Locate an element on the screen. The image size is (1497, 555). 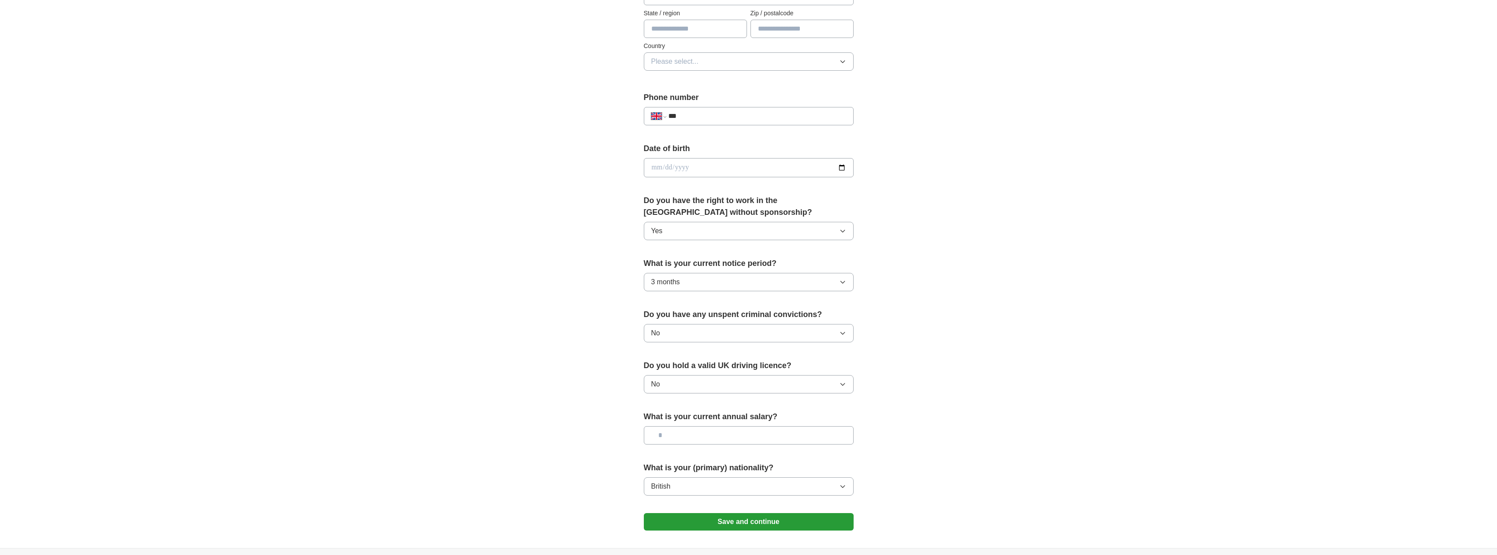
button: Yes is located at coordinates (749, 231).